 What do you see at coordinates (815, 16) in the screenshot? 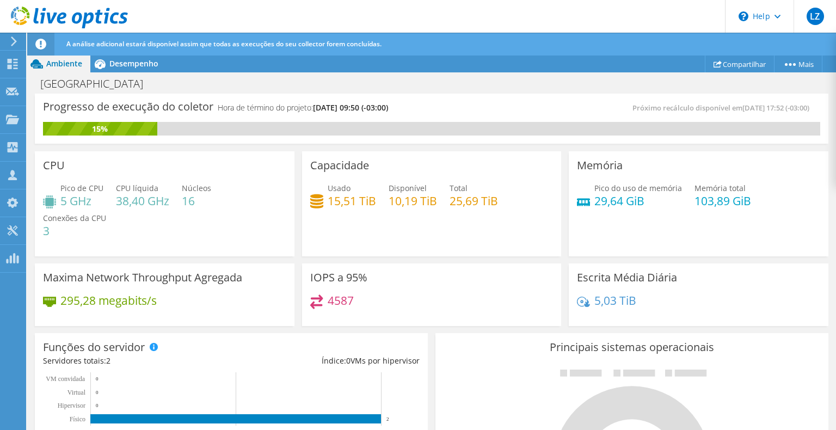
I see `span: LZ` at bounding box center [815, 16].